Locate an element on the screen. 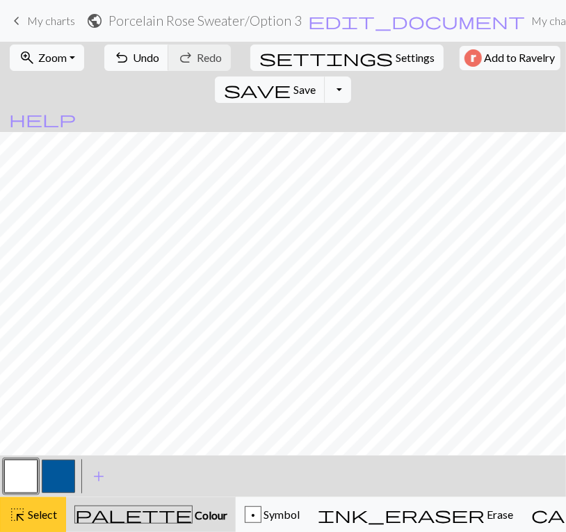 The width and height of the screenshot is (566, 532). span: ink_eraser is located at coordinates (401, 515).